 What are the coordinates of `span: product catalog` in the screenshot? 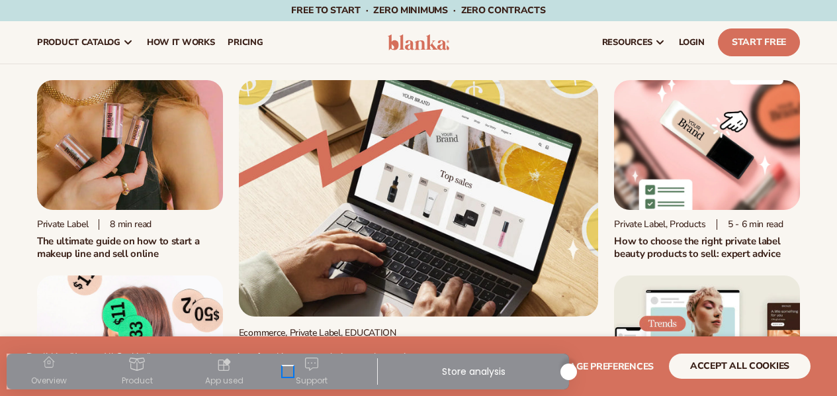 It's located at (79, 42).